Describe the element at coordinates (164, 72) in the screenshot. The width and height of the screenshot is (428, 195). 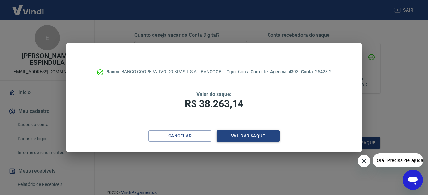
I see `p: BANCO COOPERATIVO DO BRASIL S.A. - BANCOOB` at that location.